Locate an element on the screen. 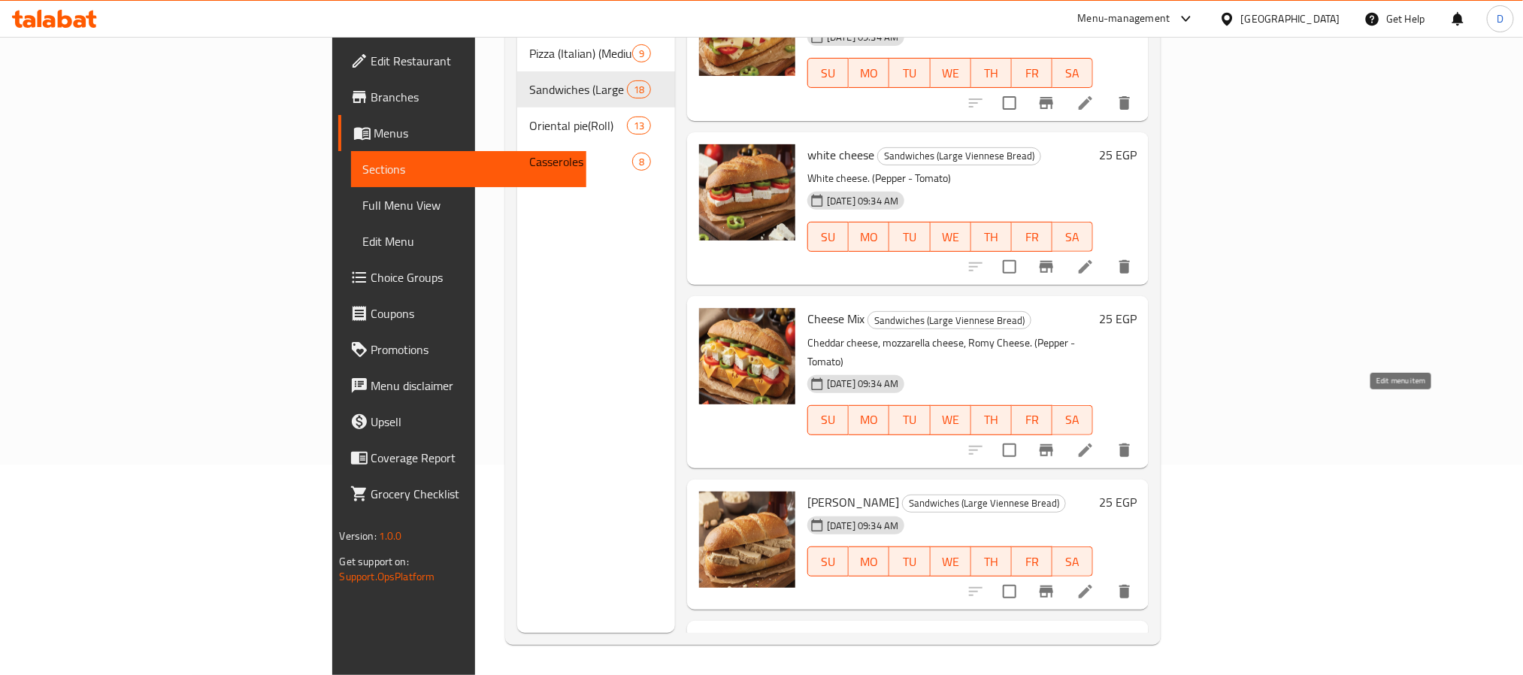 The width and height of the screenshot is (1523, 675). span: Full Menu View is located at coordinates (468, 205).